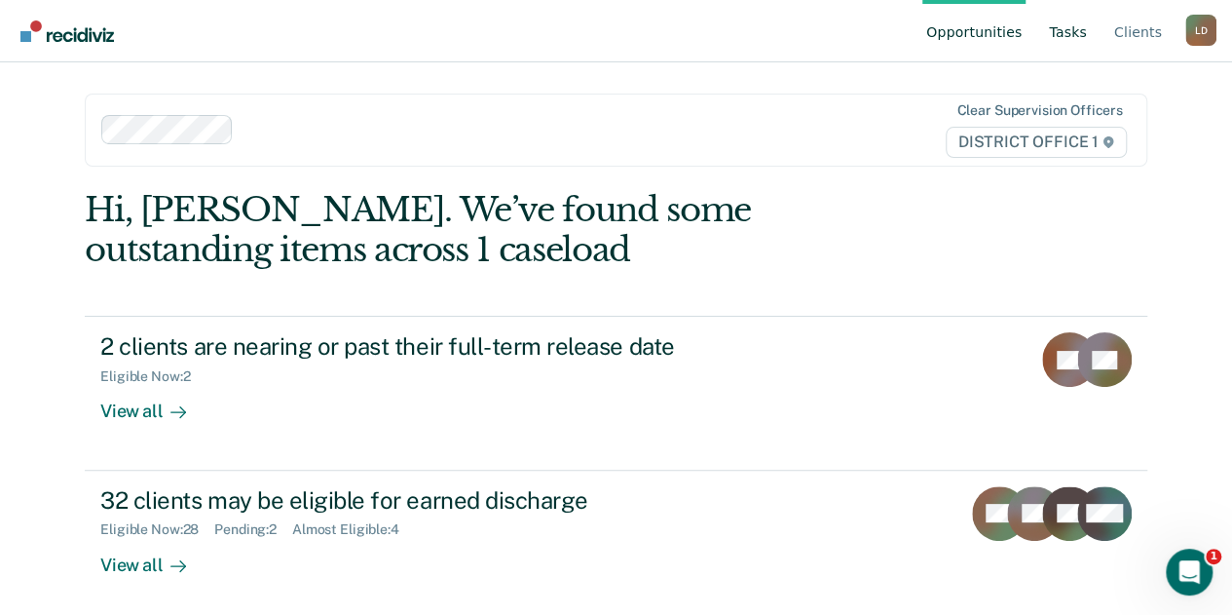  Describe the element at coordinates (157, 529) in the screenshot. I see `div: Eligible Now : 28` at that location.